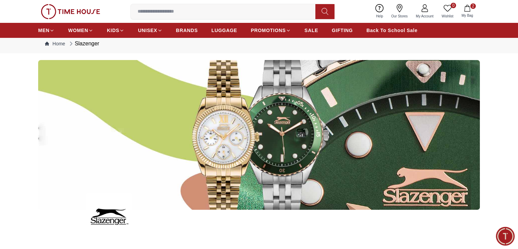 The height and width of the screenshot is (249, 518). What do you see at coordinates (379, 16) in the screenshot?
I see `span: Help` at bounding box center [379, 16].